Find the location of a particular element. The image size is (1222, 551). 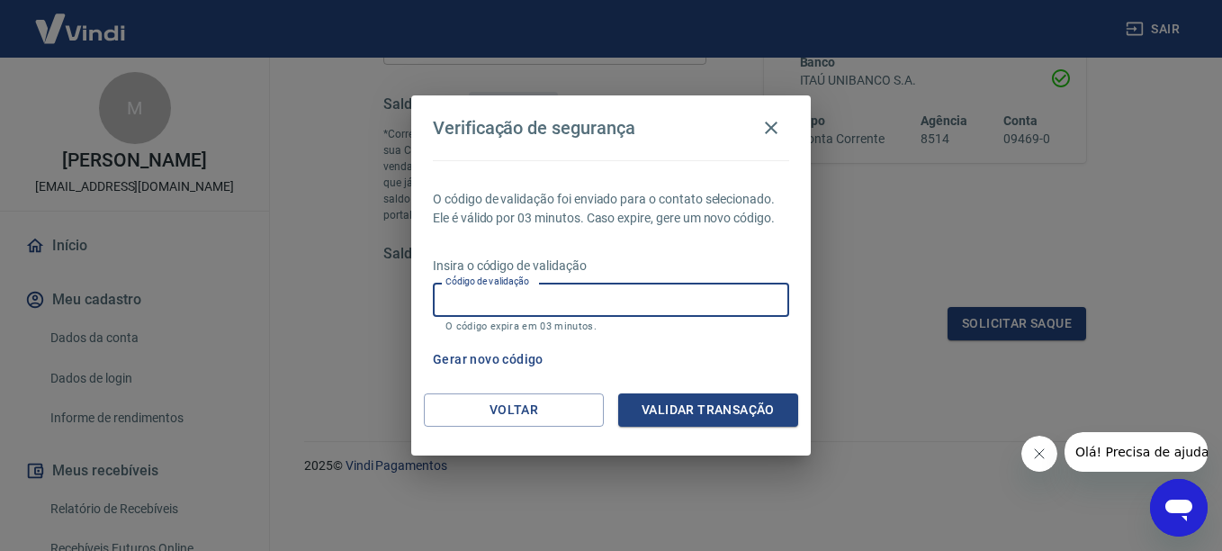

p: O código de validação foi enviado para o contato selecionado. Ele é válido por 03 minutos. Caso e... is located at coordinates (611, 209).